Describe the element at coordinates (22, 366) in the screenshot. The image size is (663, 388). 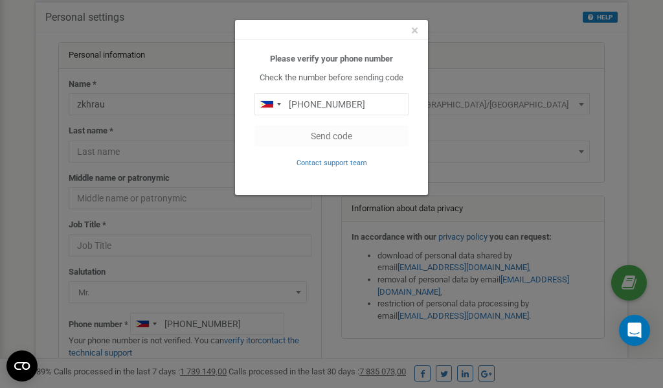
I see `button: Open CMP widget` at that location.